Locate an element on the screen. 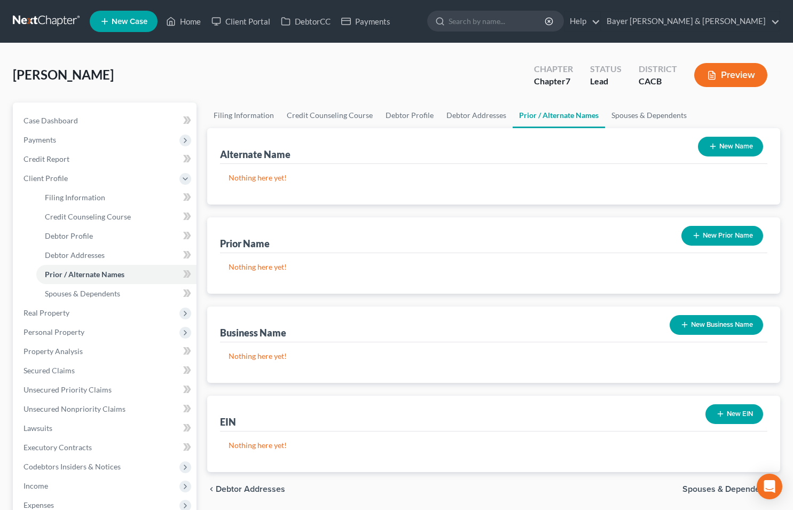  div: Open Intercom Messenger is located at coordinates (770, 487).